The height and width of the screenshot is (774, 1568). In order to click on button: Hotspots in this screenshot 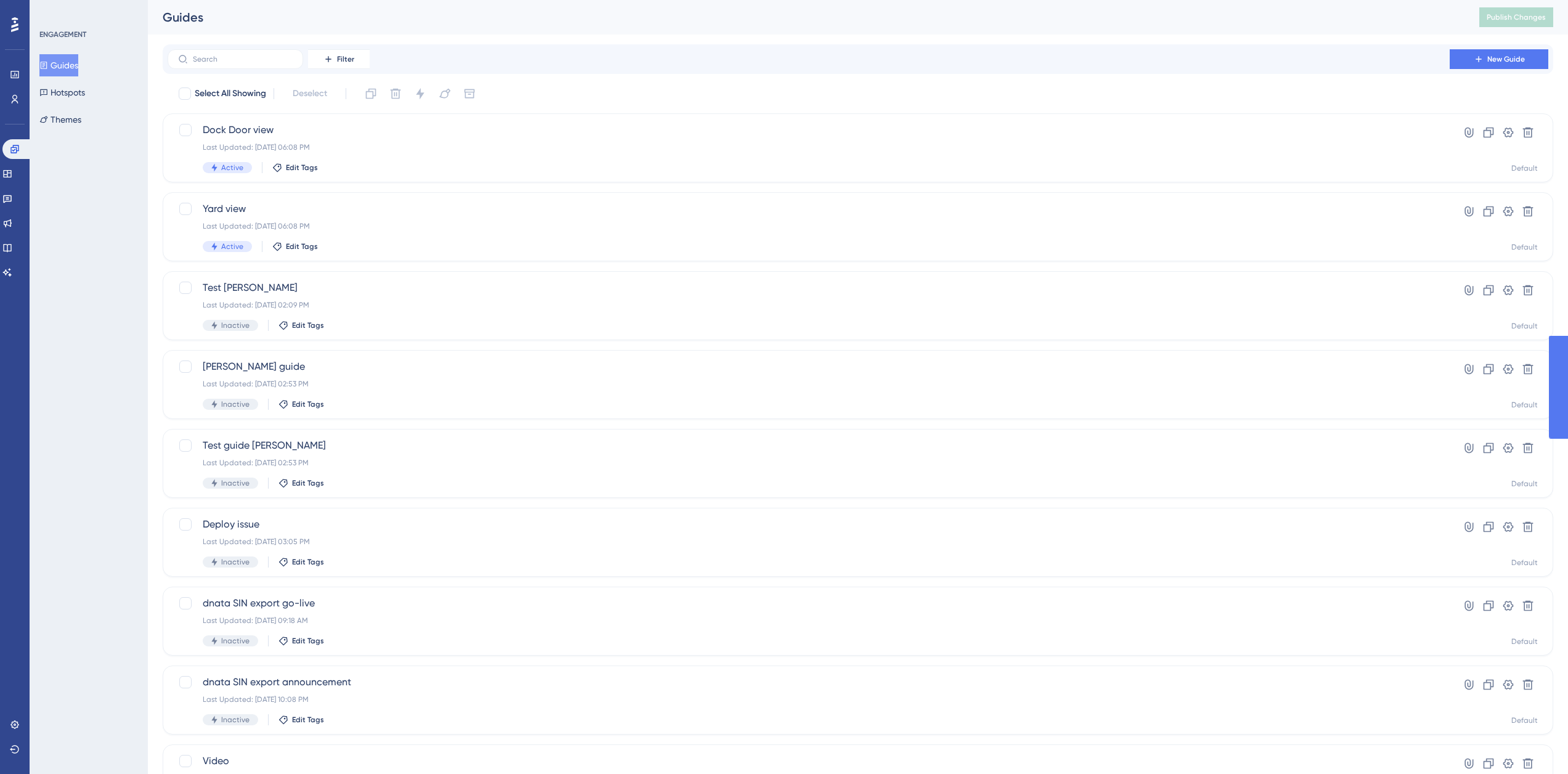, I will do `click(62, 92)`.